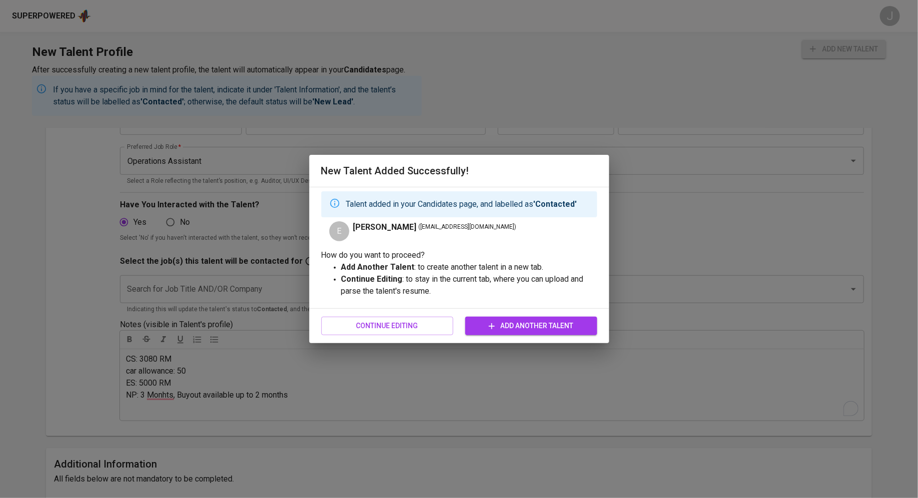 This screenshot has width=918, height=498. I want to click on h6: New Talent Added Successfully!, so click(459, 171).